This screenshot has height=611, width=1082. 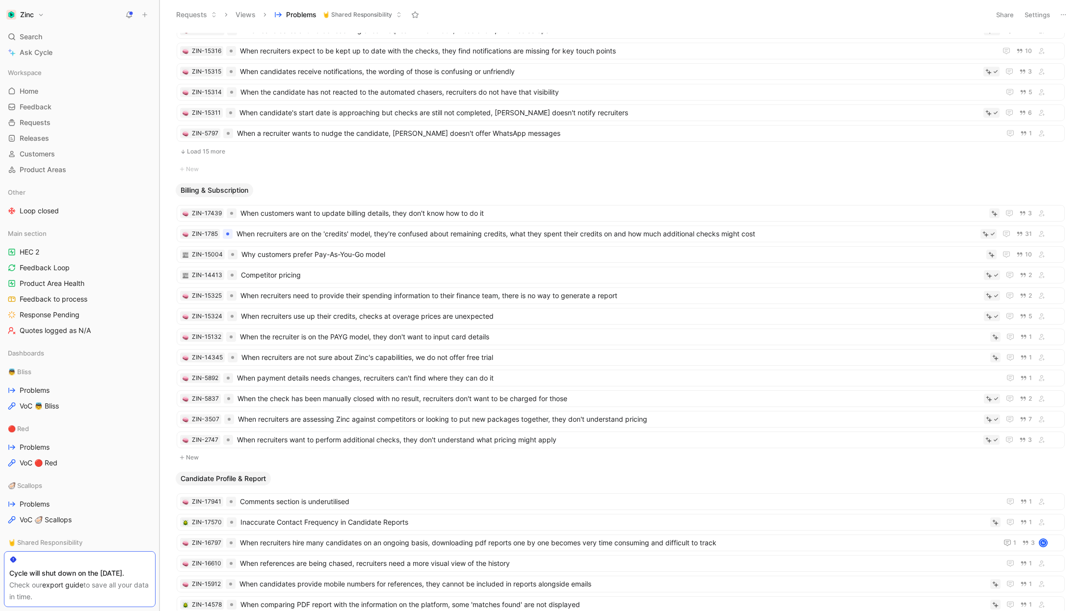 I want to click on button: 5, so click(x=1026, y=92).